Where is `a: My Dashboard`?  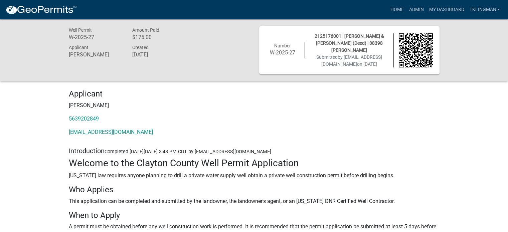
a: My Dashboard is located at coordinates (446, 10).